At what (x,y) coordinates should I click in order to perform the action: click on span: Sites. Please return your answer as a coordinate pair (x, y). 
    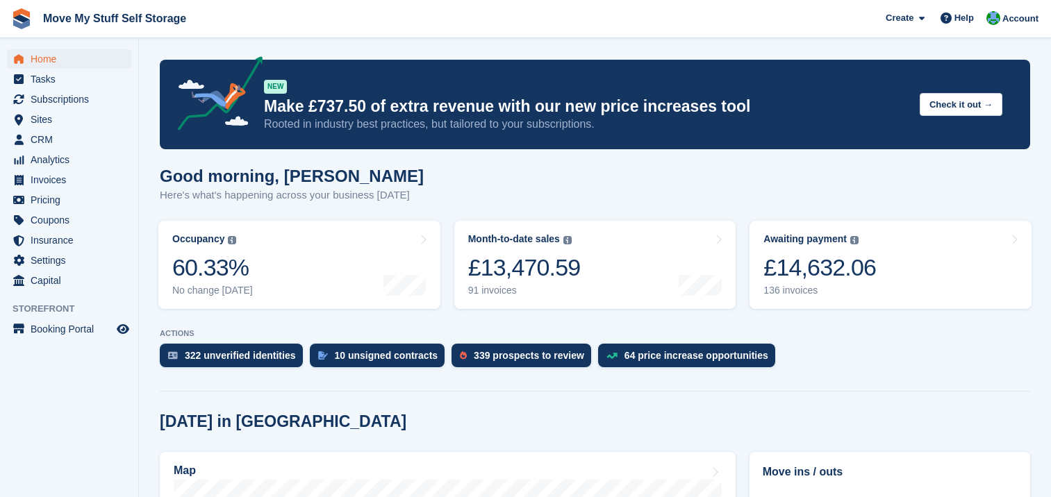
    Looking at the image, I should click on (72, 119).